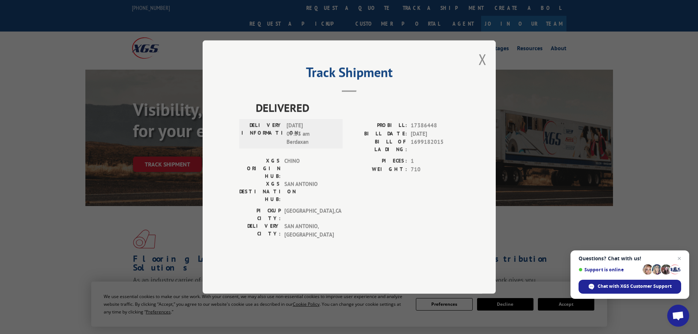  Describe the element at coordinates (260, 168) in the screenshot. I see `label: XGS ORIGIN HUB:` at that location.